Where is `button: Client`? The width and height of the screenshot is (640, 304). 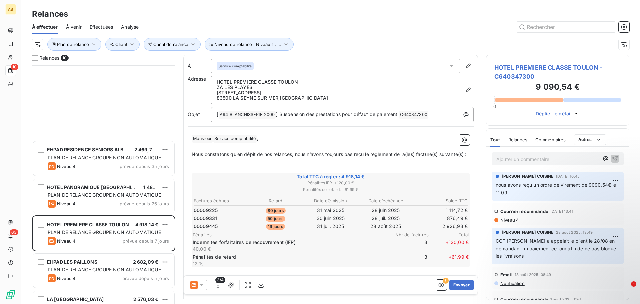 button: Client is located at coordinates (122, 44).